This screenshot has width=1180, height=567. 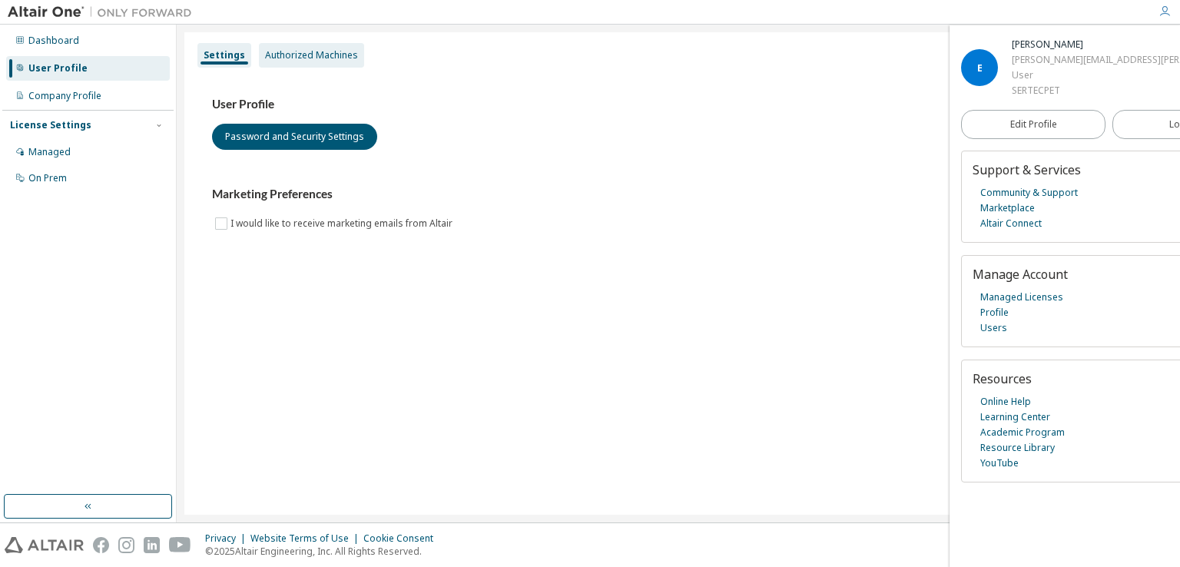 What do you see at coordinates (1021, 297) in the screenshot?
I see `a: Managed Licenses` at bounding box center [1021, 297].